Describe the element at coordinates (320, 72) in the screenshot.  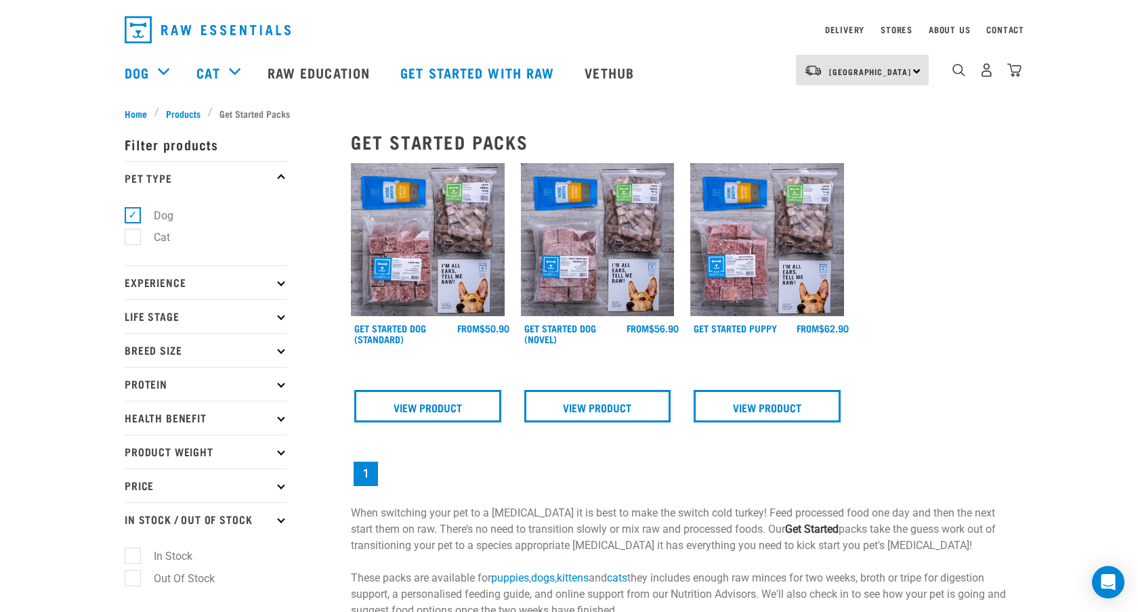
I see `a: Raw Education` at that location.